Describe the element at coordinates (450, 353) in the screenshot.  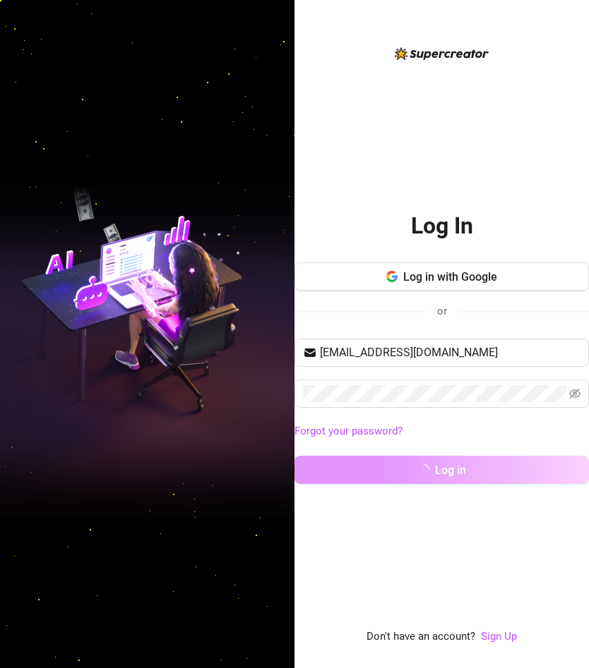
I see `input: Your email` at that location.